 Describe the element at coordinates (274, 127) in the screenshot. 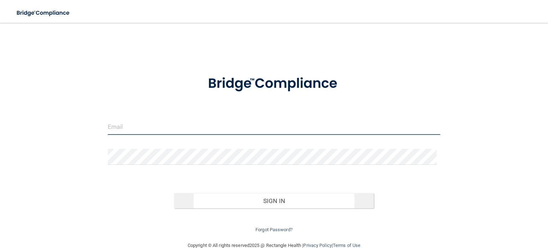

I see `input: Email` at that location.